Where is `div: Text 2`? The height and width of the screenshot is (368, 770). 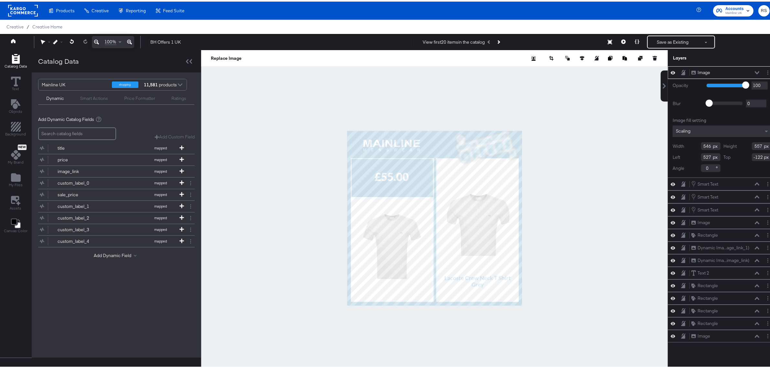 div: Text 2 is located at coordinates (703, 271).